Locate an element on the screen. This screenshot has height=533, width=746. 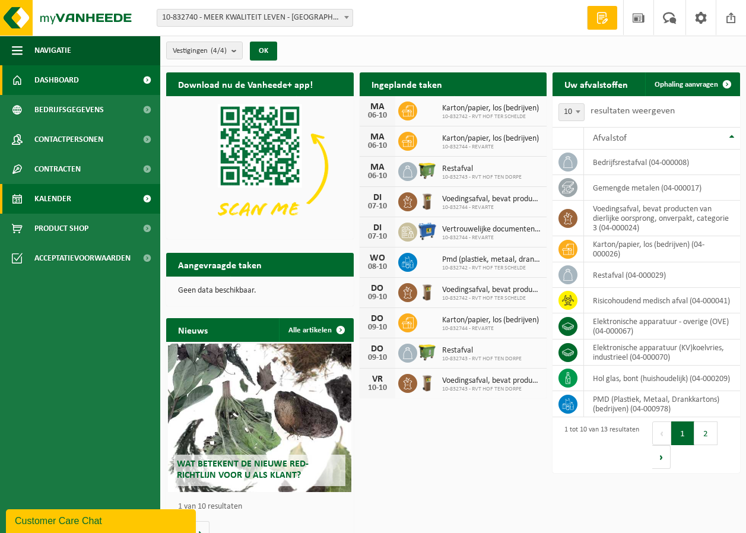
td: hol glas, bont (huishoudelijk) (04-000209) is located at coordinates (662, 378).